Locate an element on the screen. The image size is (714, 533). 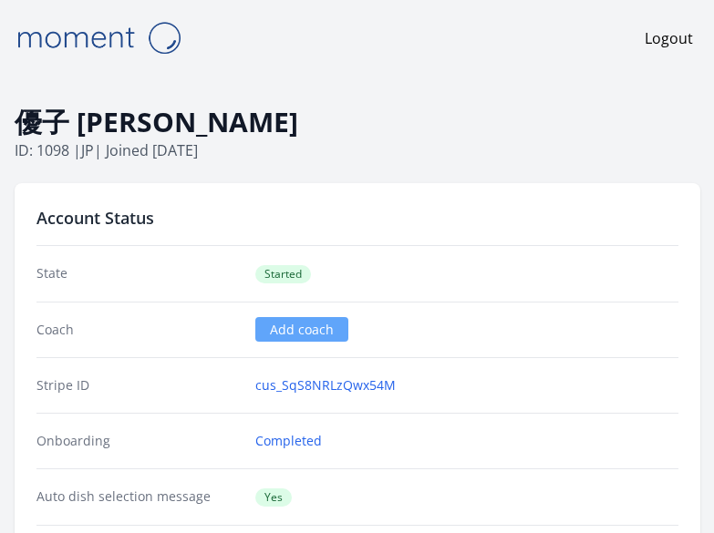
dt: Auto dish selection message is located at coordinates (139, 497).